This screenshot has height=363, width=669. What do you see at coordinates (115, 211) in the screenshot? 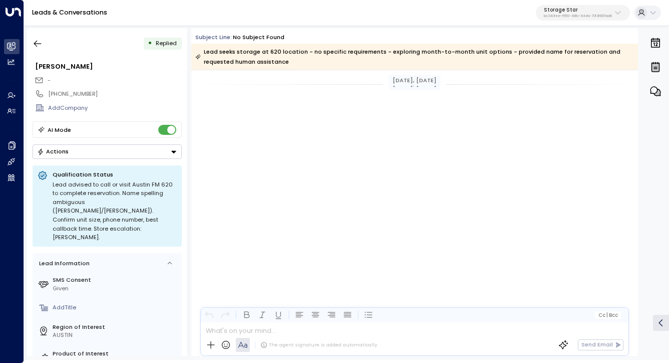
I see `div: Lead advised to call or visit Austin FM 620 to complete reservation. Name spelling ambiguous ([PE...` at bounding box center [115, 211].